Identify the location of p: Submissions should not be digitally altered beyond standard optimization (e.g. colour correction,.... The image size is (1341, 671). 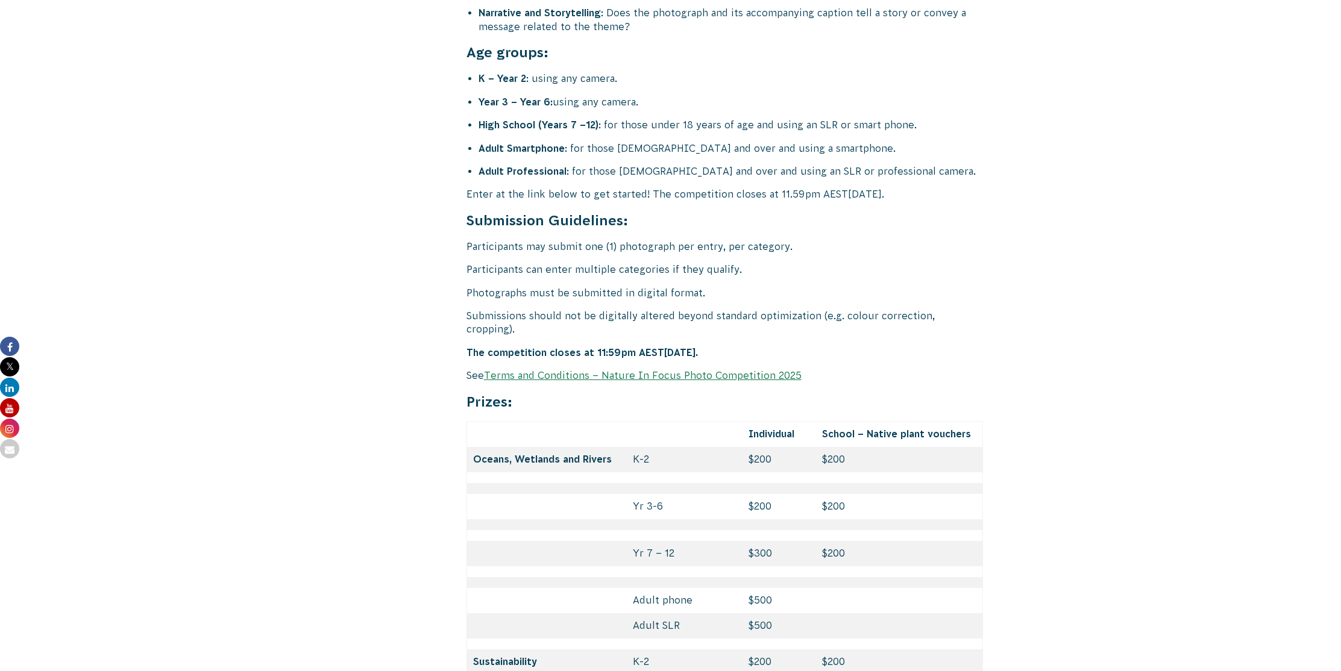
(725, 322).